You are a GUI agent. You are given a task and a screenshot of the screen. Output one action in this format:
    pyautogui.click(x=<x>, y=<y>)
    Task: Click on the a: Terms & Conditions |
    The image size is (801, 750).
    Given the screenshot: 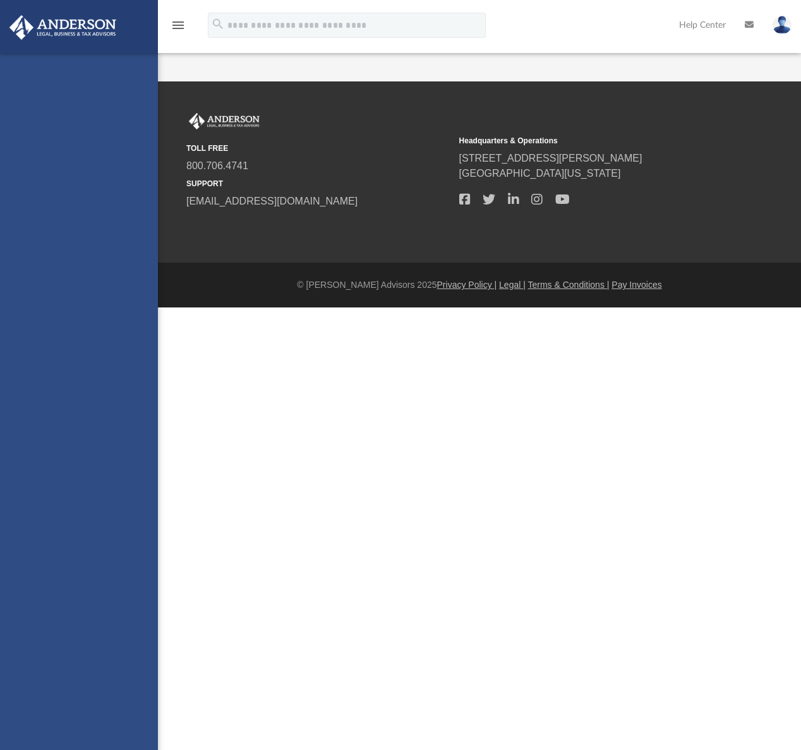 What is the action you would take?
    pyautogui.click(x=568, y=285)
    